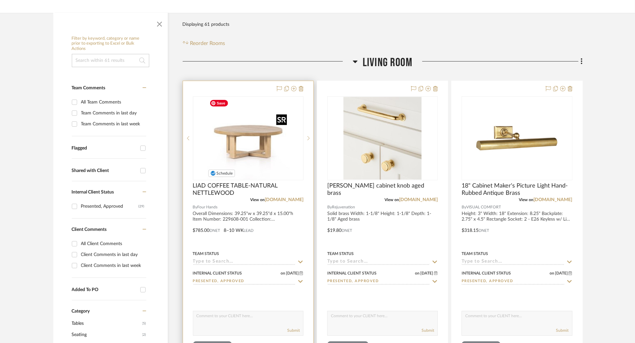 The width and height of the screenshot is (635, 343). Describe the element at coordinates (159, 23) in the screenshot. I see `button: Close` at that location.